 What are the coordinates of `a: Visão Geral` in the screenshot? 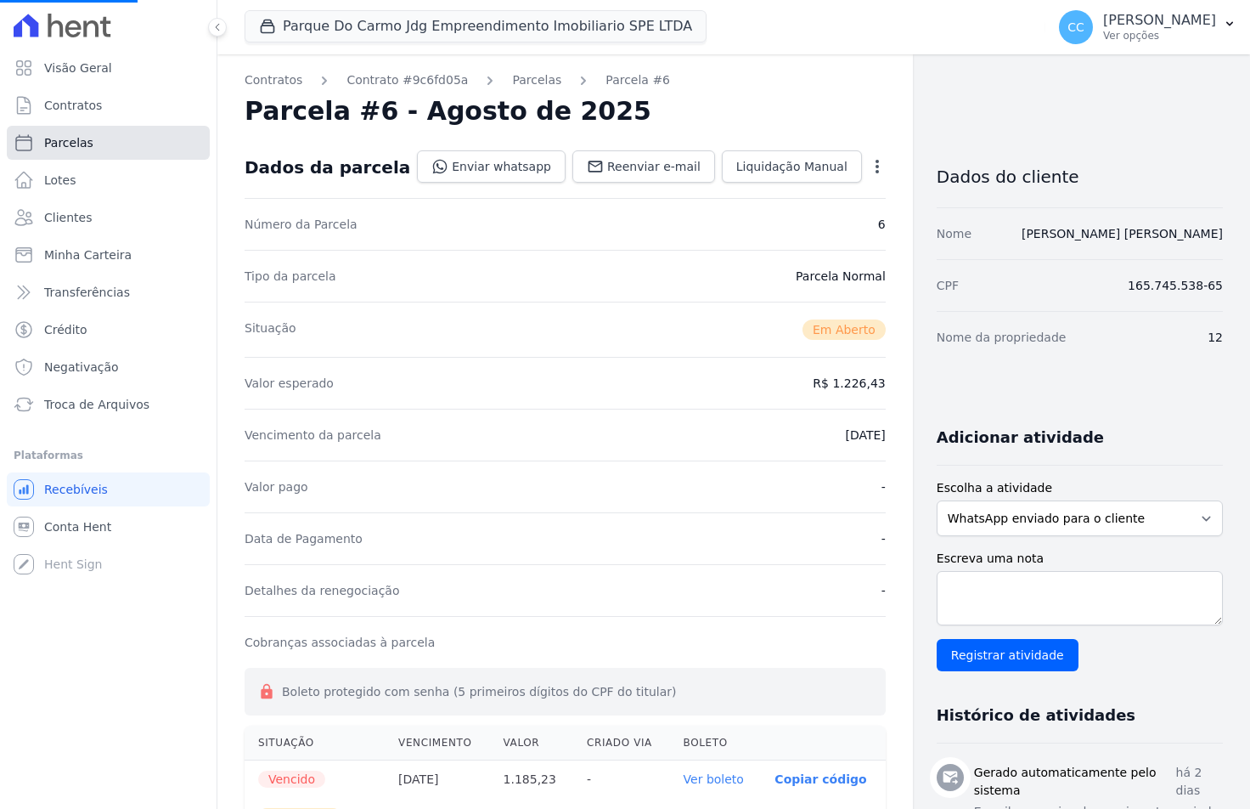 It's located at (108, 68).